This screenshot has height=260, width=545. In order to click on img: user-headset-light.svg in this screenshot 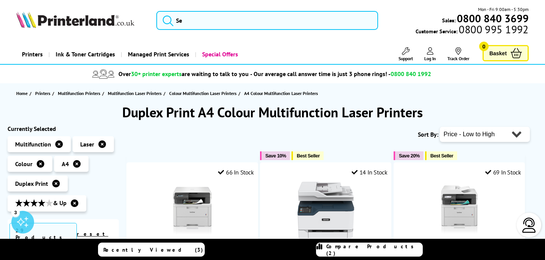, I will do `click(529, 225)`.